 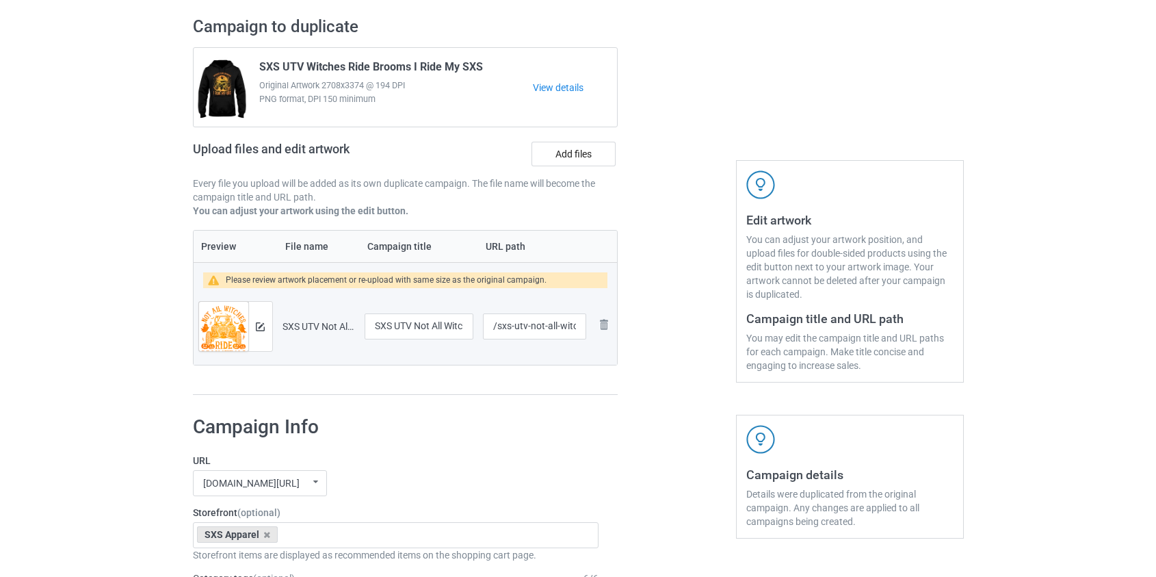 I want to click on h3: Campaign title and URL path, so click(x=849, y=318).